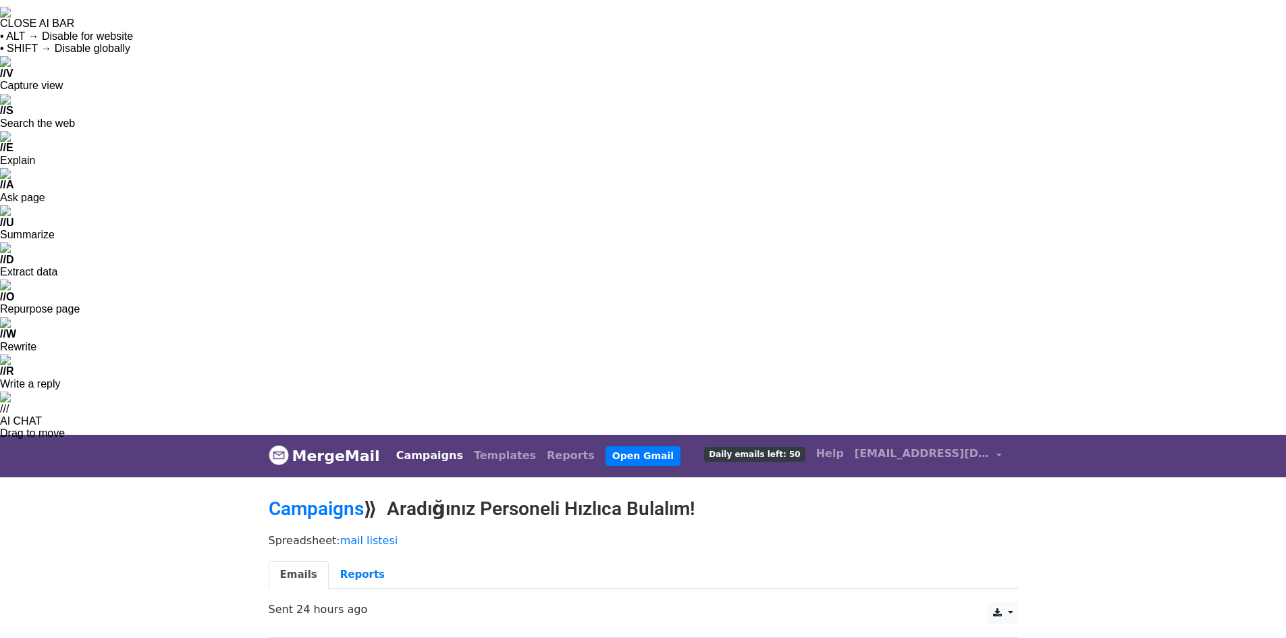 This screenshot has width=1286, height=638. I want to click on a: Daily emails left: 50, so click(754, 454).